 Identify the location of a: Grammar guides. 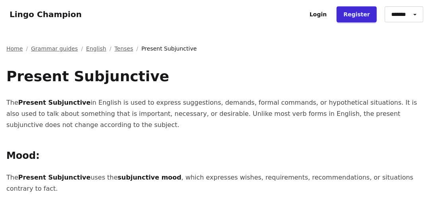
(54, 49).